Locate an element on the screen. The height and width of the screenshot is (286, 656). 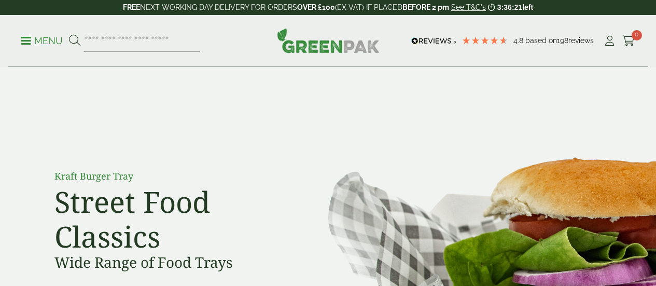
img: GreenPak Supplies is located at coordinates (328, 40).